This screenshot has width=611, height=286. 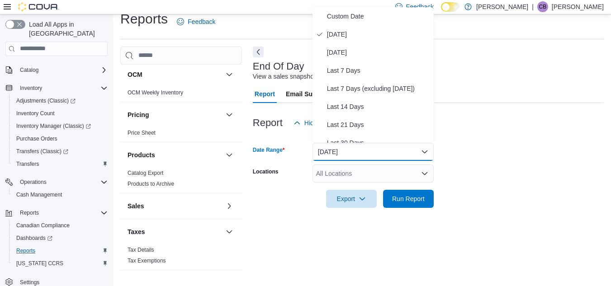 What do you see at coordinates (258, 52) in the screenshot?
I see `button: Next` at bounding box center [258, 52].